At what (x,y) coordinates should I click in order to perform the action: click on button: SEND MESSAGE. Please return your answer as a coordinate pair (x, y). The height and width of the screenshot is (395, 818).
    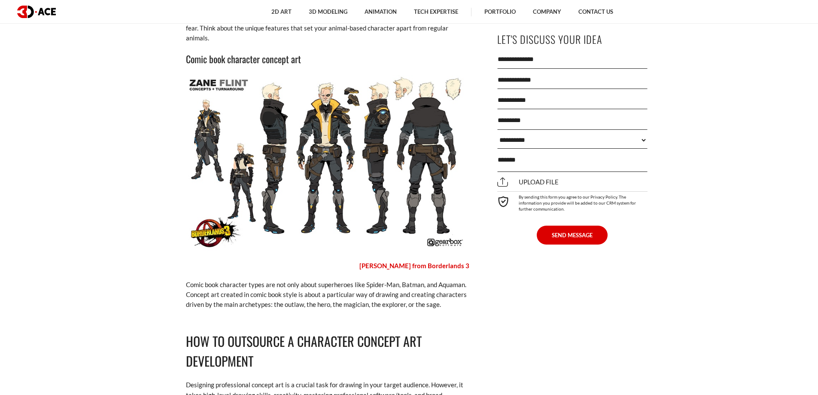
    Looking at the image, I should click on (572, 234).